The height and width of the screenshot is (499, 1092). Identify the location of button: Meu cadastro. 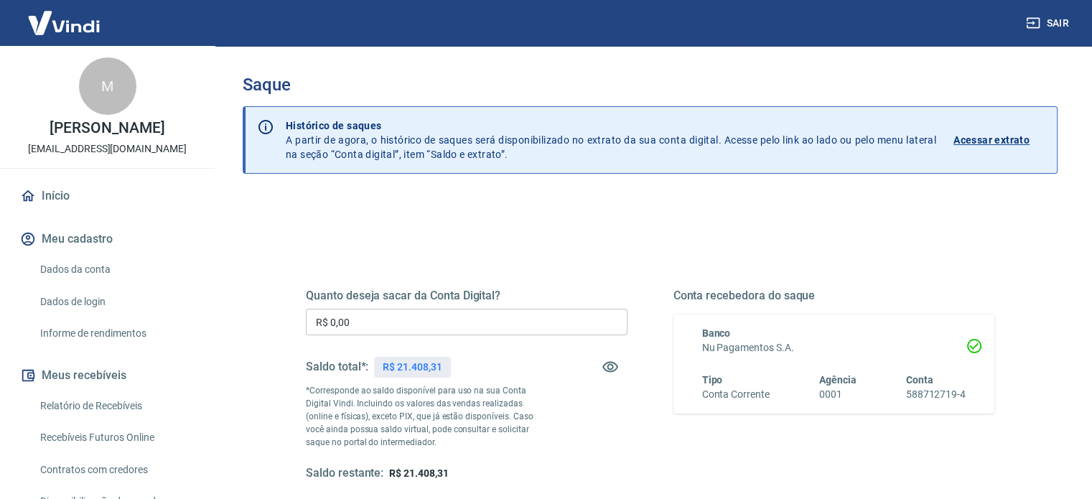
(107, 239).